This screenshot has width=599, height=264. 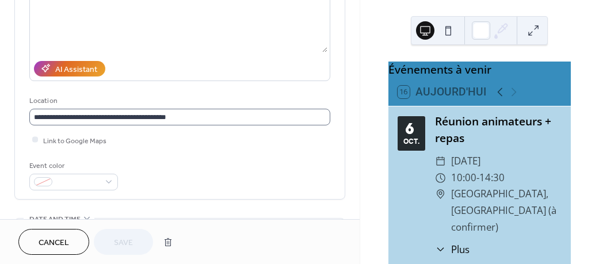 I want to click on div: oct., so click(x=412, y=142).